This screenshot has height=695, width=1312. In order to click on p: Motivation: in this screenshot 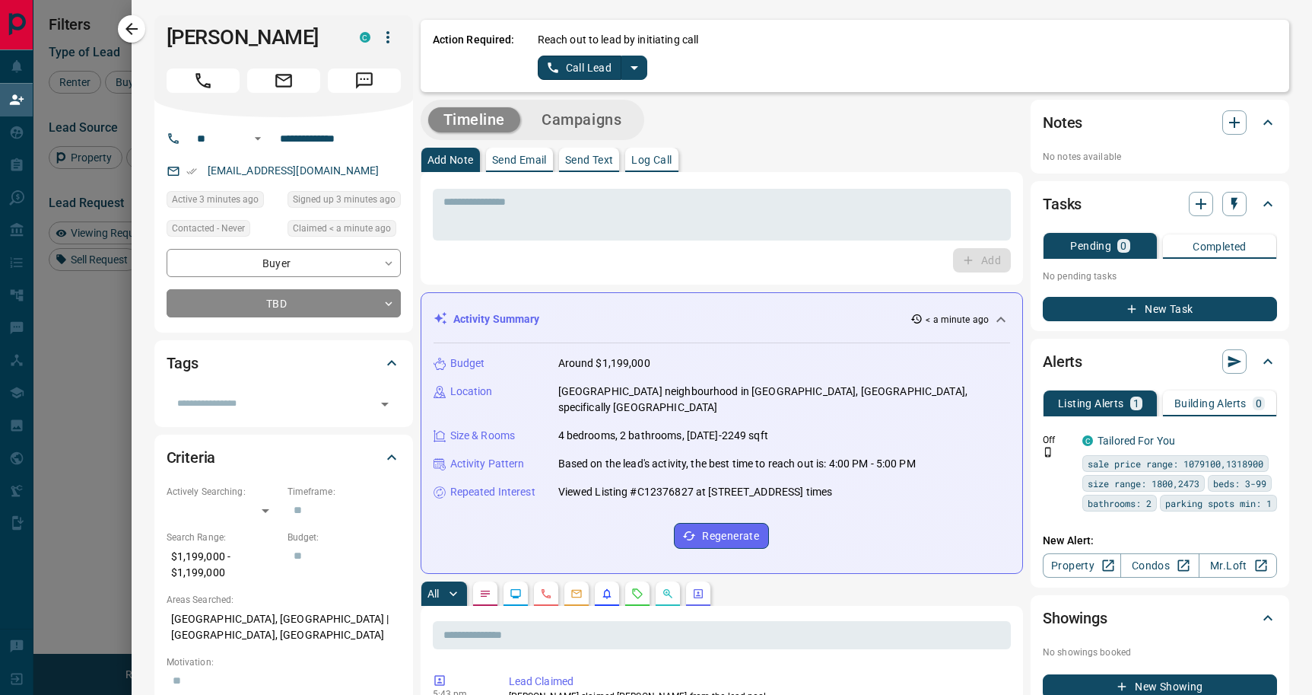, I will do `click(284, 662)`.